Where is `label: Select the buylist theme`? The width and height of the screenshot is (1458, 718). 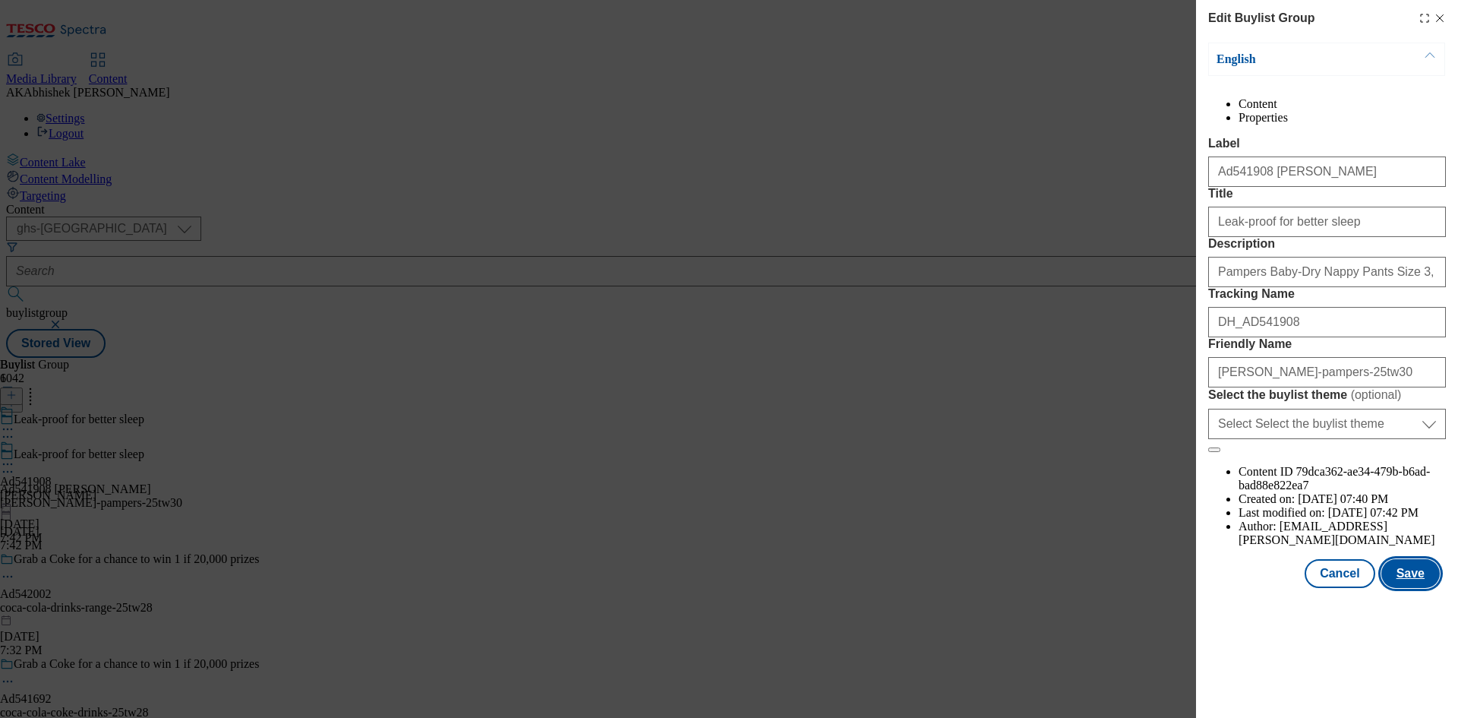
label: Select the buylist theme is located at coordinates (1327, 395).